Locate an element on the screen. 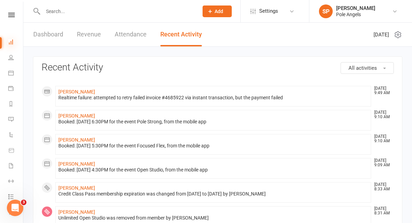  a: People is located at coordinates (16, 58).